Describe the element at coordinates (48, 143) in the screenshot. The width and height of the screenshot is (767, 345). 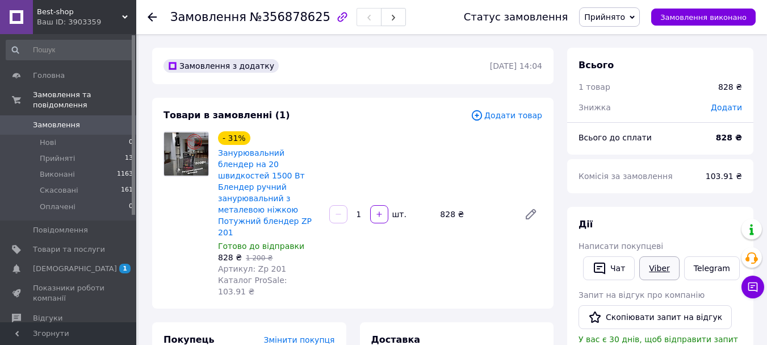
I see `span: Нові` at that location.